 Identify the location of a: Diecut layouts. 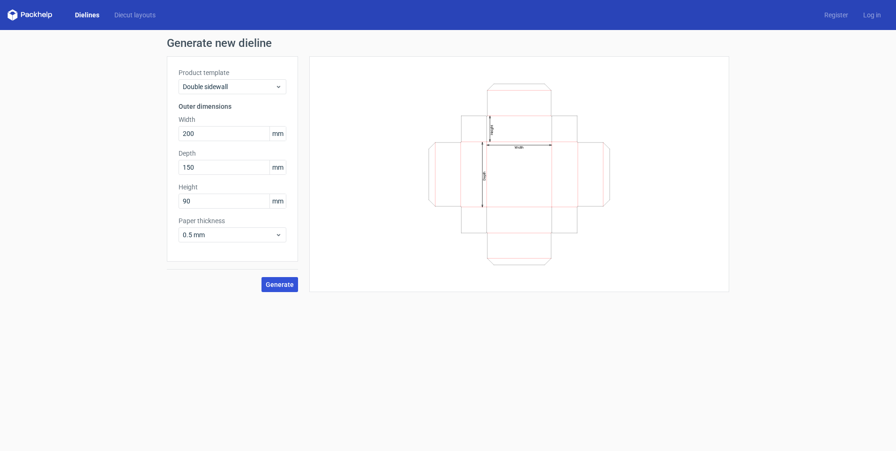
(135, 15).